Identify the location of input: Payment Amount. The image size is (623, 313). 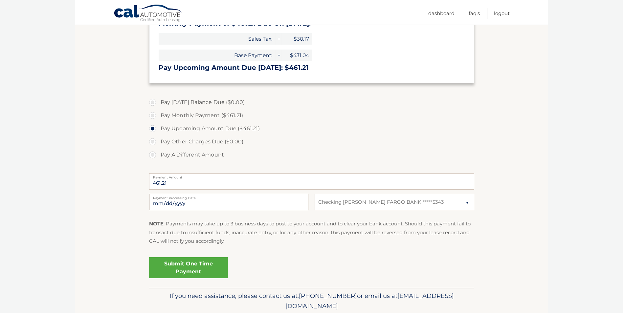
(312, 182).